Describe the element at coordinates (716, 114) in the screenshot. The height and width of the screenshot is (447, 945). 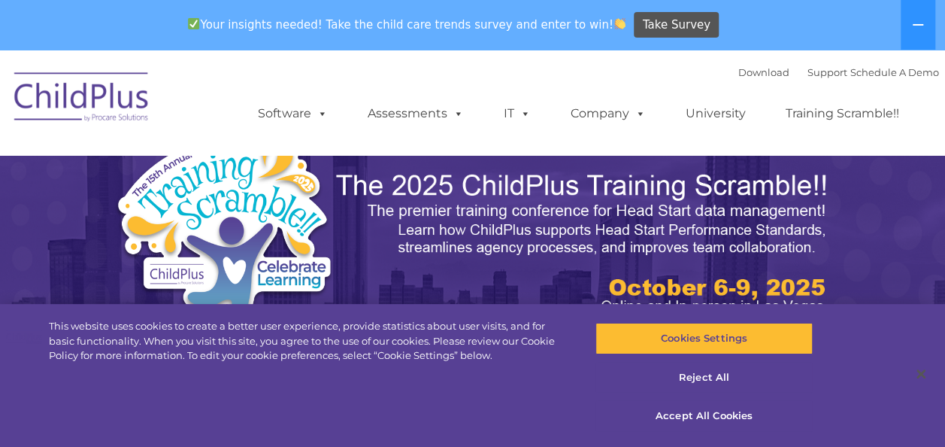
I see `a: University` at that location.